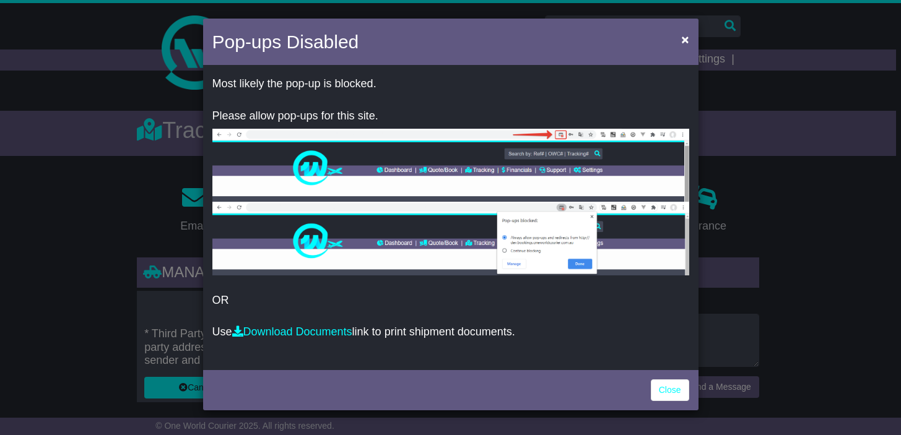 This screenshot has height=435, width=901. I want to click on p: Most likely the pop-up is blocked., so click(451, 84).